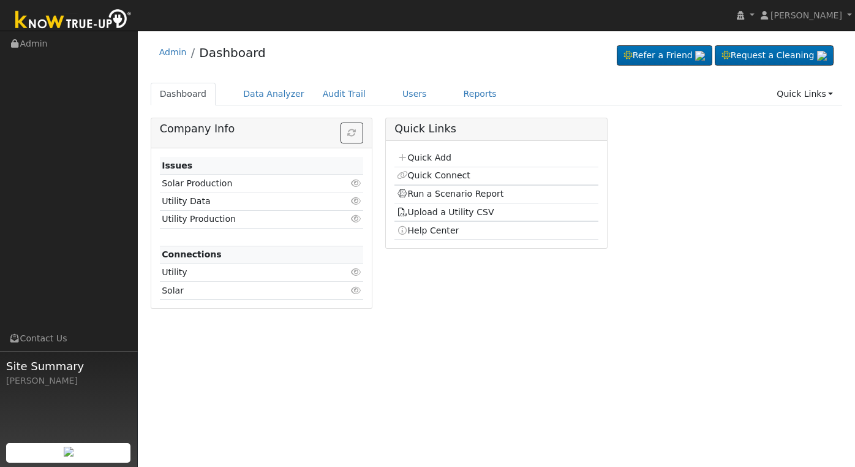  I want to click on a: Quick Connect, so click(434, 175).